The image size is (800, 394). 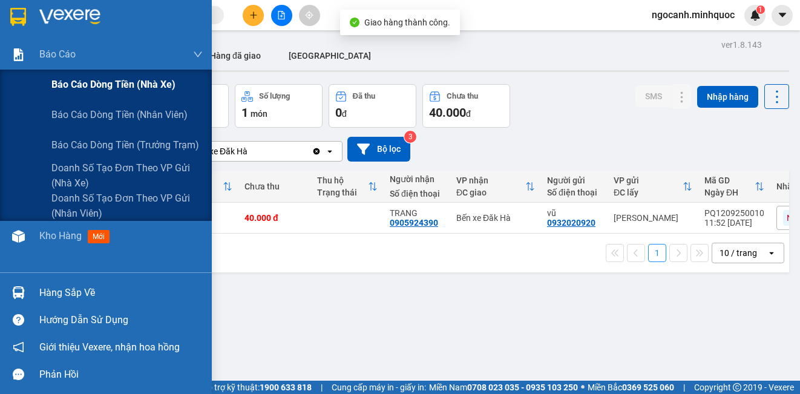 I want to click on div: Mã GD, so click(x=729, y=180).